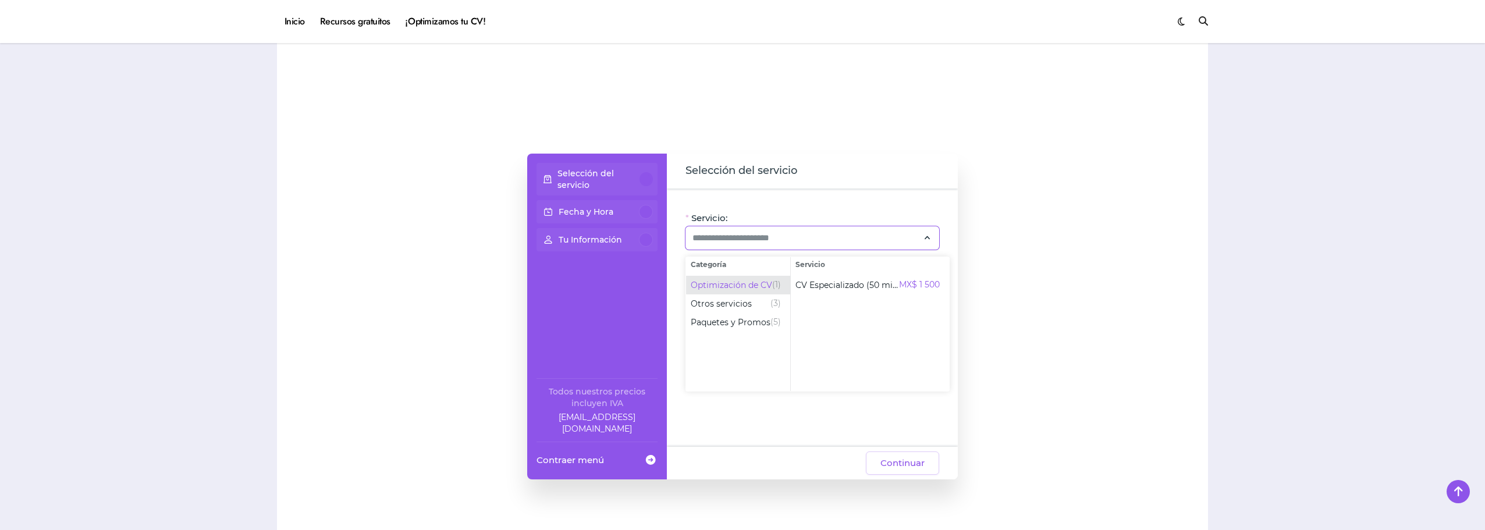 The height and width of the screenshot is (530, 1485). What do you see at coordinates (570, 460) in the screenshot?
I see `span: Contraer menú` at bounding box center [570, 460].